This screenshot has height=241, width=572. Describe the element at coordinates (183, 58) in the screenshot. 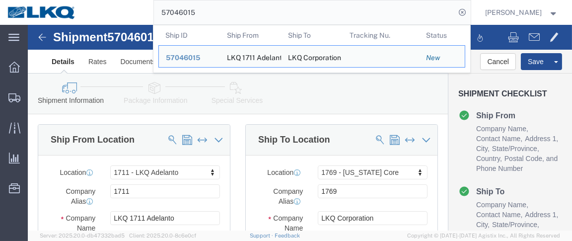

I see `span: 57046015` at that location.